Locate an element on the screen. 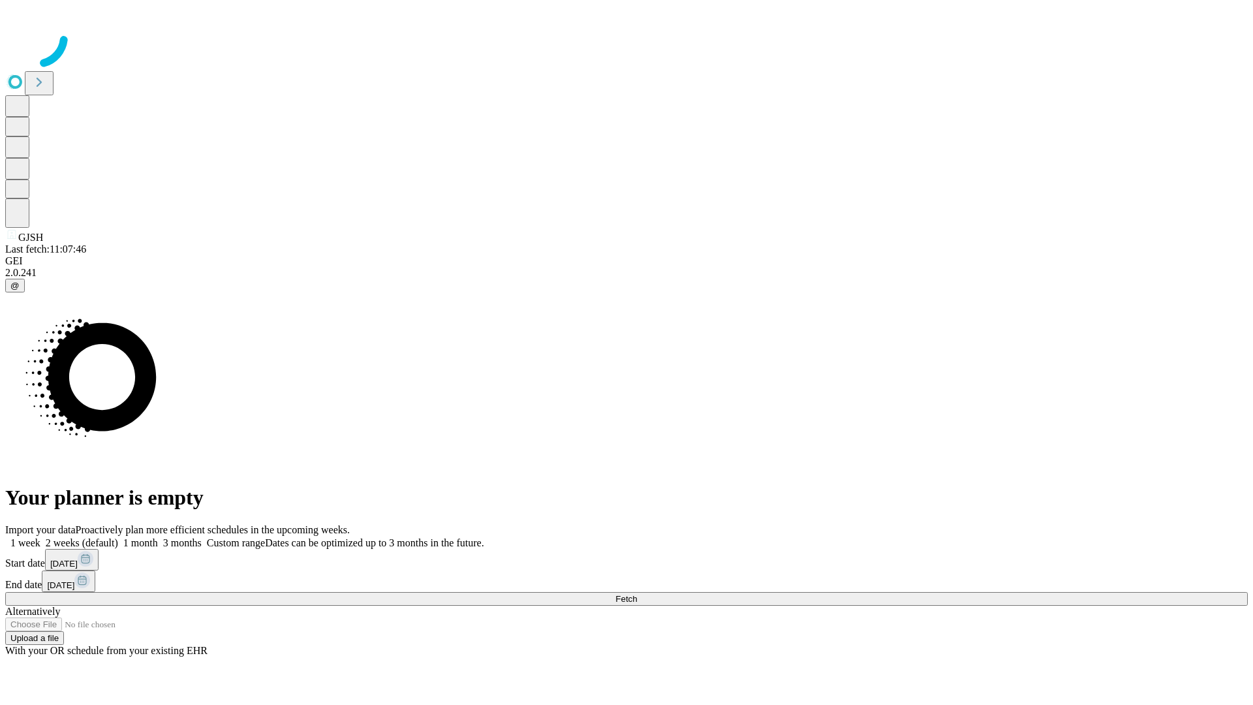 The height and width of the screenshot is (705, 1253). div: Start date is located at coordinates (627, 559).